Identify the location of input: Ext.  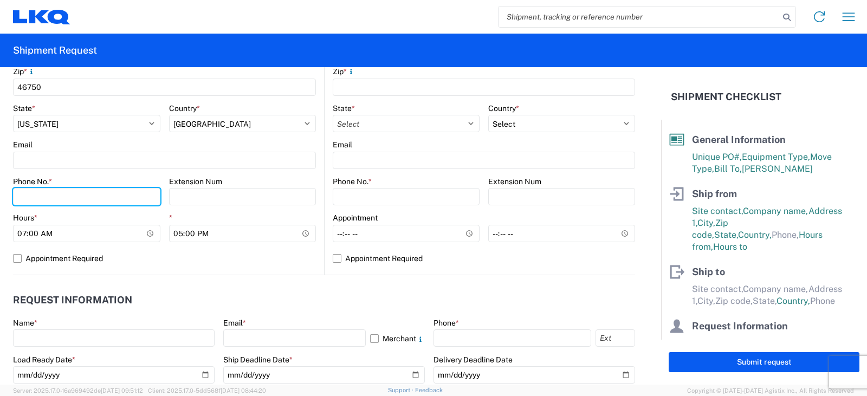
(615, 338).